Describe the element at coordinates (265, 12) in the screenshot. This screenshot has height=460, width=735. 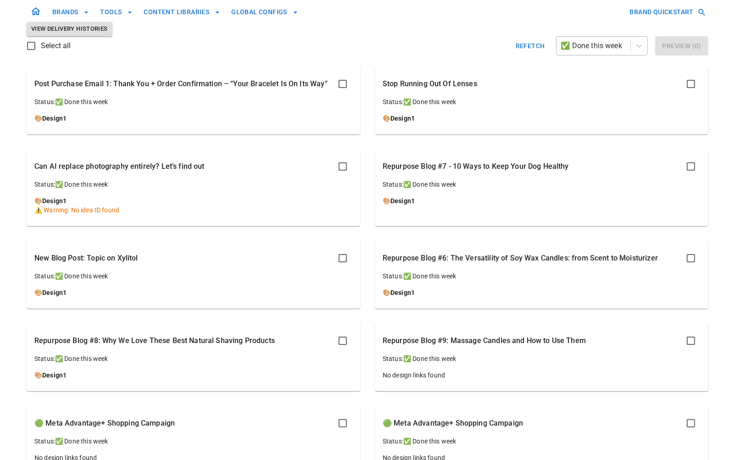
I see `button: GLOBAL CONFIGS` at that location.